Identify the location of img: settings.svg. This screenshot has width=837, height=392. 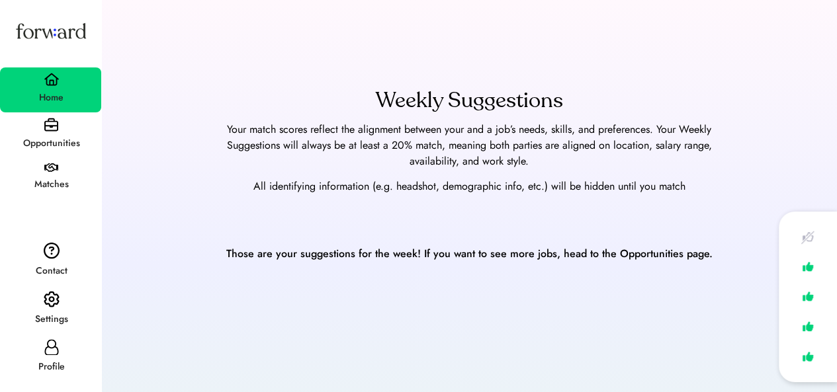
(52, 300).